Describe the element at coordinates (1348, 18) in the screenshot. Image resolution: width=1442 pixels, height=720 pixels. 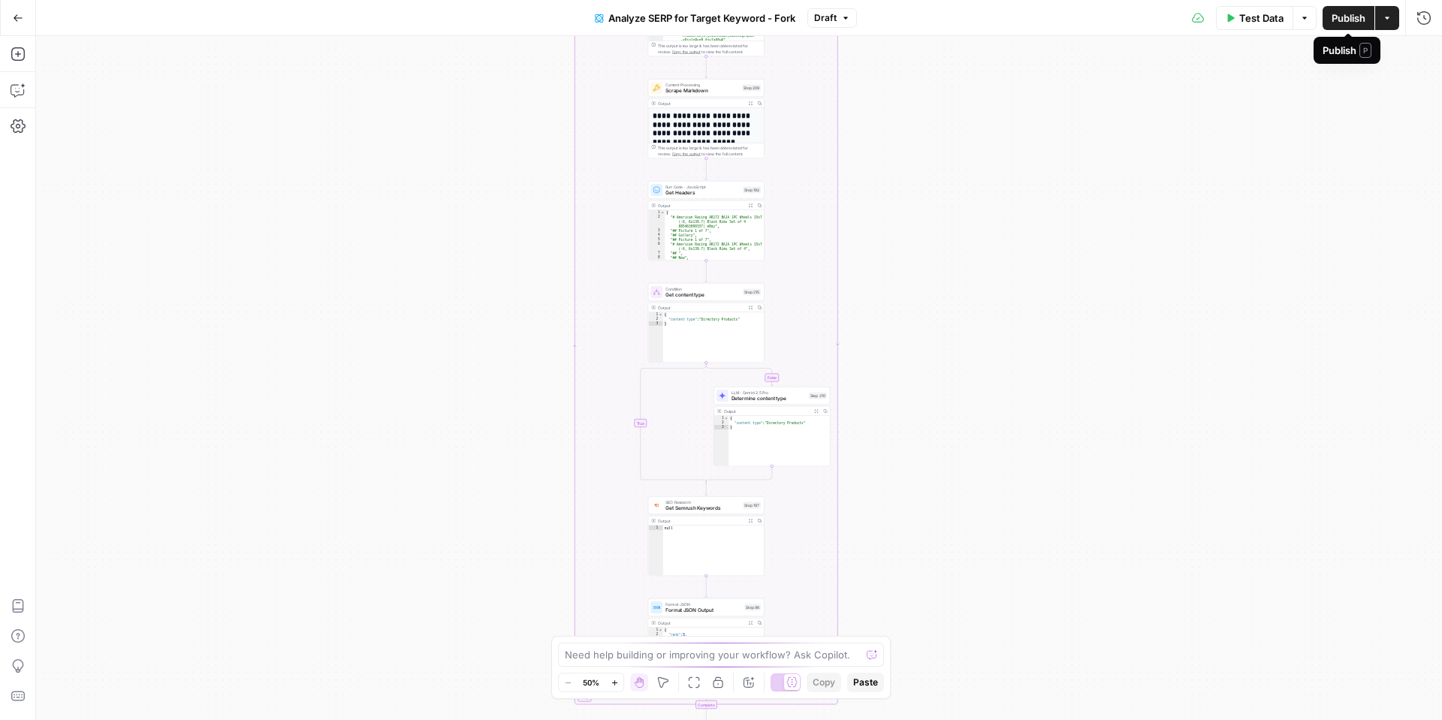
I see `button: Publish` at that location.